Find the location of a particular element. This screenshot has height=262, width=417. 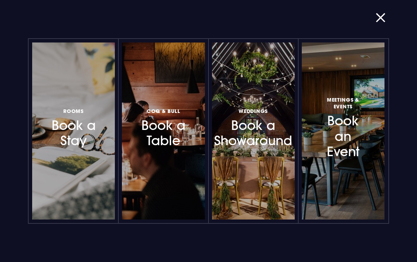

span: Rooms is located at coordinates (74, 111).